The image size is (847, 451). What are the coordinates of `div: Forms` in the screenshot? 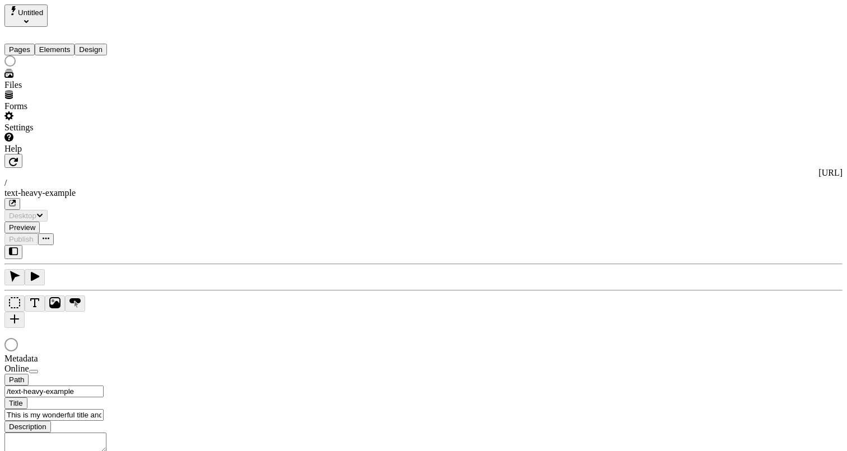 It's located at (72, 106).